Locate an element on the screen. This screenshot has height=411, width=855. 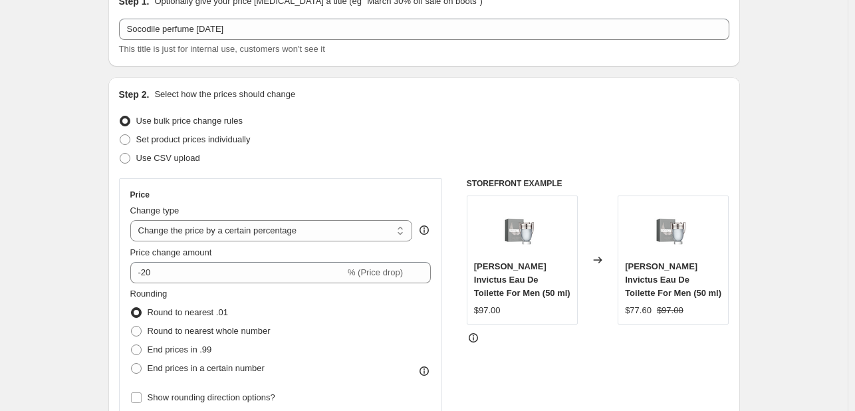
div: help is located at coordinates (424, 230).